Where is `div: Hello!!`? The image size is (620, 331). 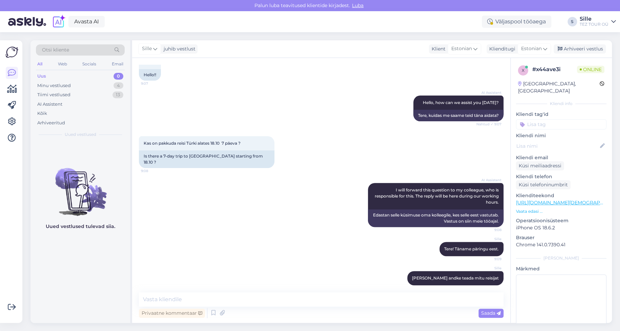 div: Hello!! is located at coordinates (150, 75).